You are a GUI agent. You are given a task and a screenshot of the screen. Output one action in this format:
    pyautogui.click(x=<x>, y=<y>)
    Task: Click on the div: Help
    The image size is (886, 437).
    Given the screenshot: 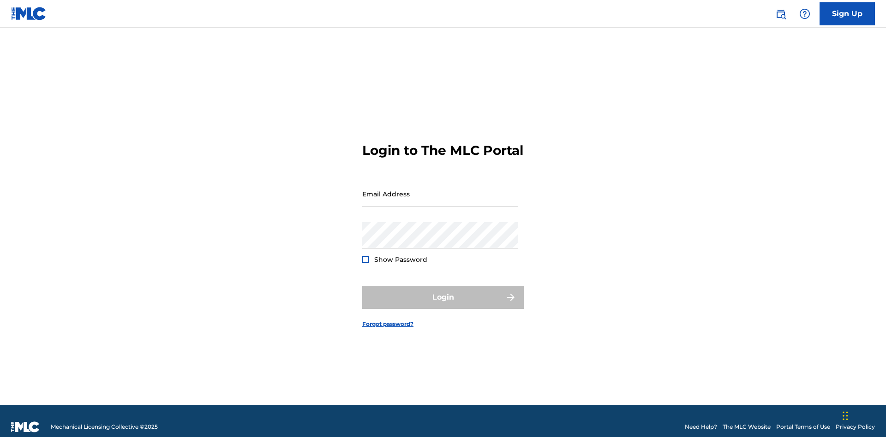 What is the action you would take?
    pyautogui.click(x=804, y=14)
    